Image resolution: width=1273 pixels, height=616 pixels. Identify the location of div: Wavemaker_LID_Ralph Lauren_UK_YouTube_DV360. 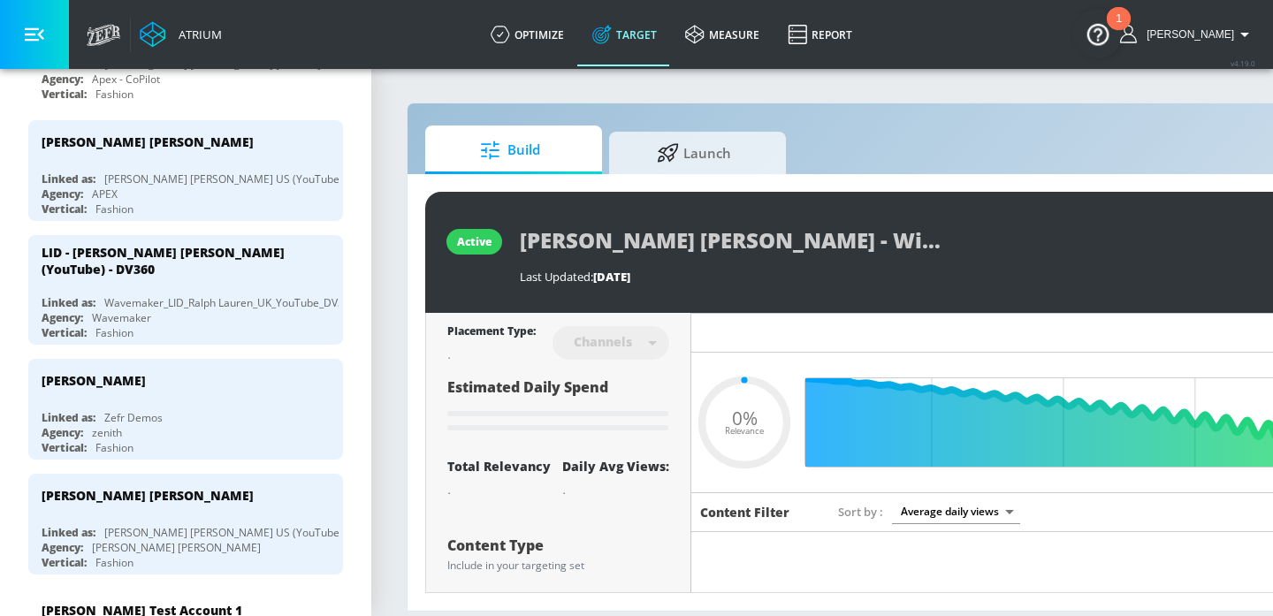
(230, 302).